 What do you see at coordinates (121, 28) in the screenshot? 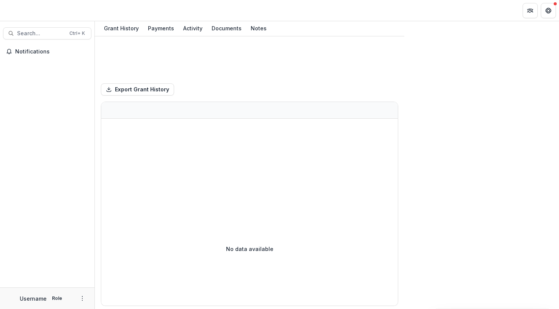
I see `a: Grant History` at bounding box center [121, 28].